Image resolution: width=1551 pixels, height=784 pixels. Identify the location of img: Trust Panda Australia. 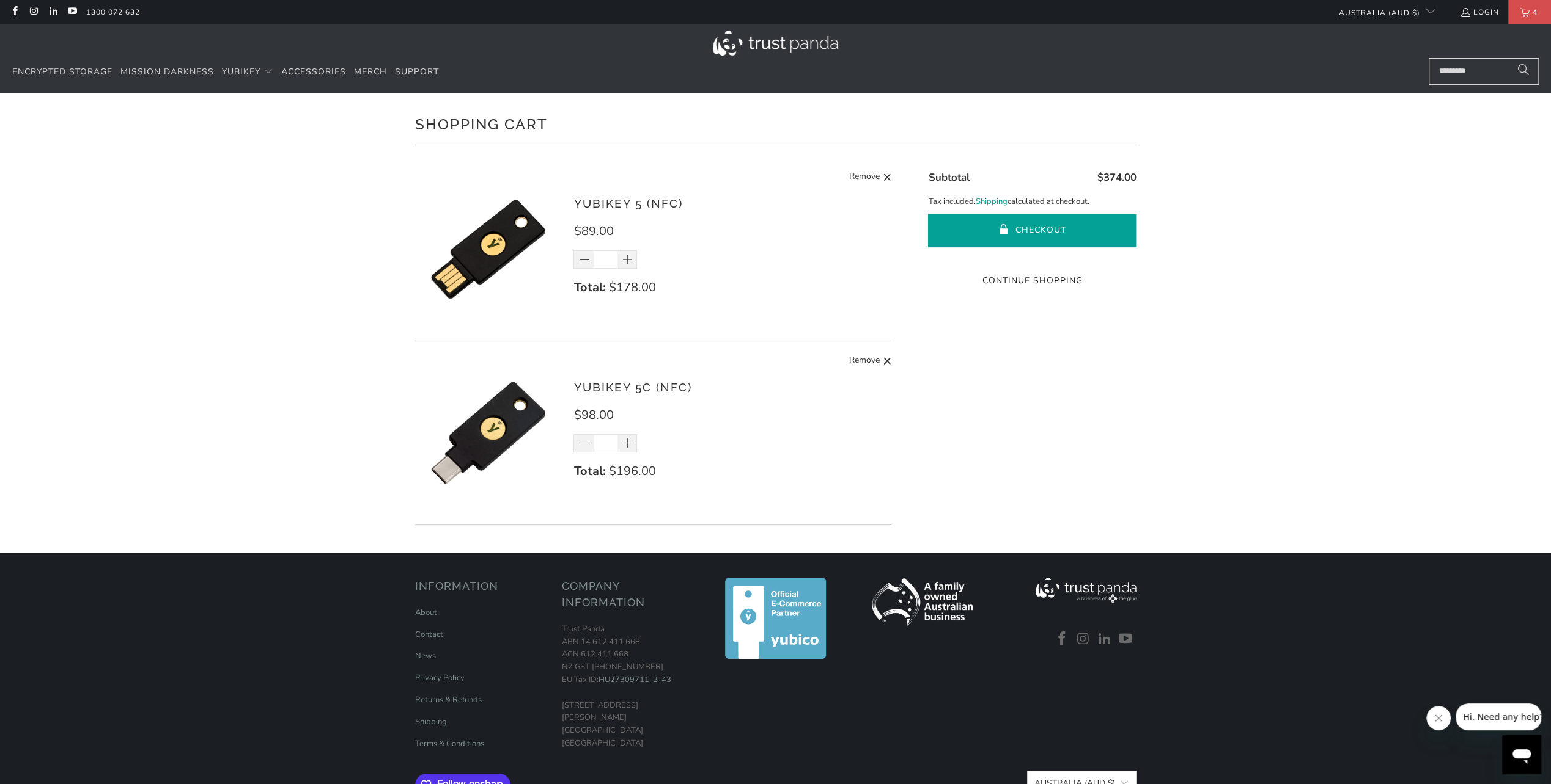
(775, 43).